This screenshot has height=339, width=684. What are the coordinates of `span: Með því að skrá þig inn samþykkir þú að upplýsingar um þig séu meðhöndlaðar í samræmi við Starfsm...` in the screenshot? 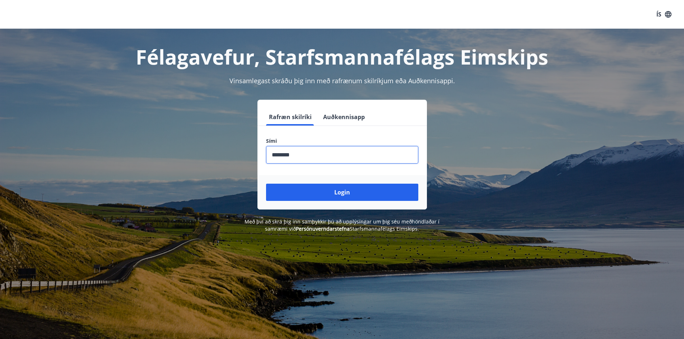 It's located at (342, 225).